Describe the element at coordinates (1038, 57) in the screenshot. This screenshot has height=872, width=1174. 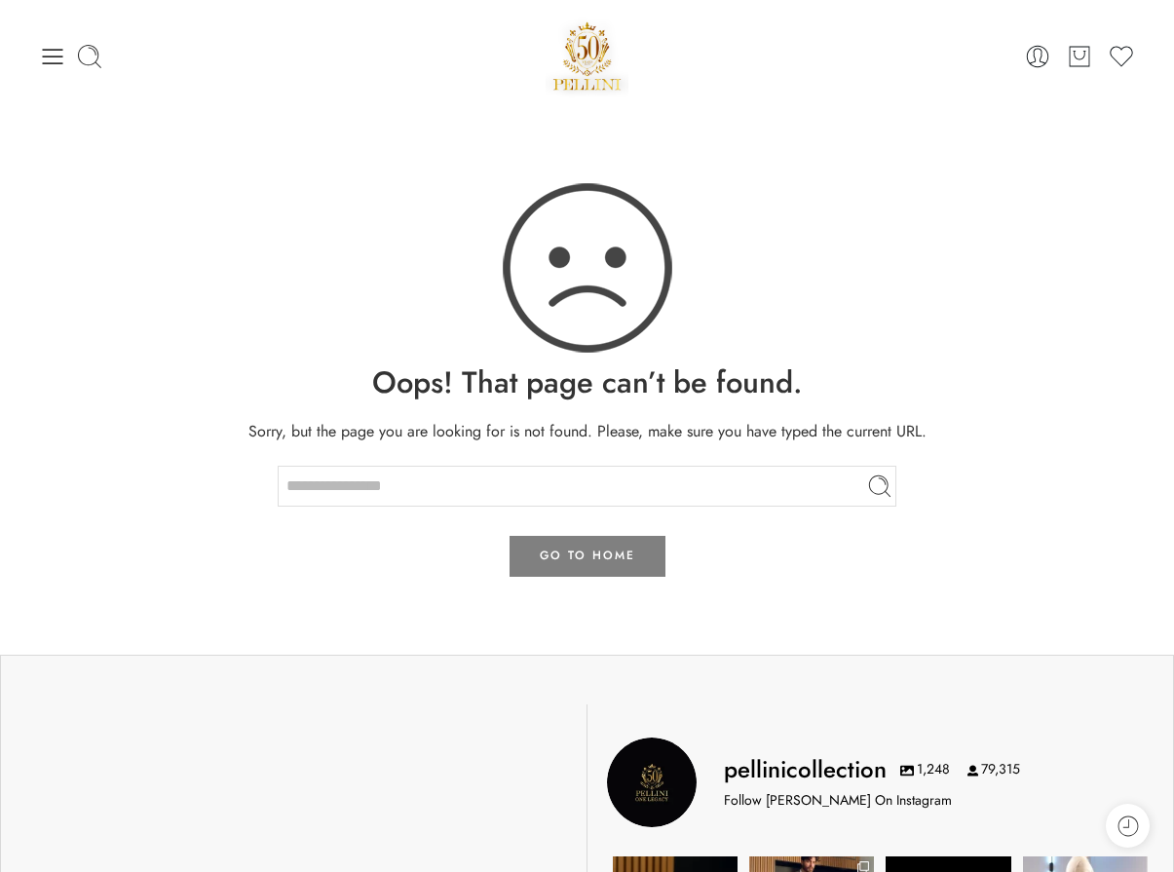
I see `a: Login / Register` at that location.